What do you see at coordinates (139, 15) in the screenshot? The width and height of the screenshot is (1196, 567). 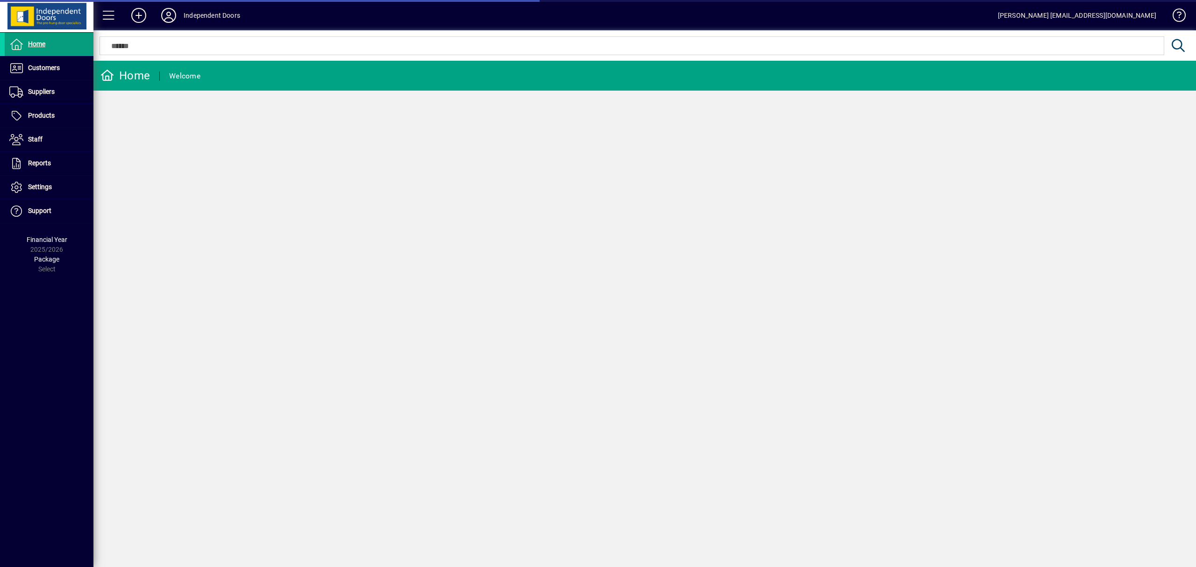 I see `button: Add` at bounding box center [139, 15].